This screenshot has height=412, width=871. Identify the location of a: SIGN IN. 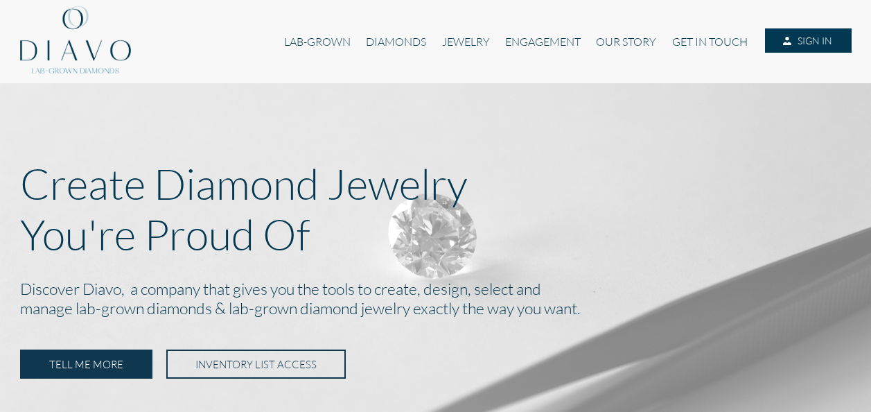
(808, 41).